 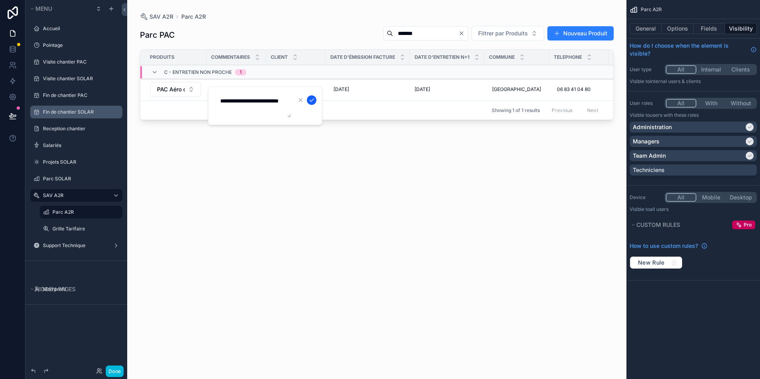 What do you see at coordinates (80, 162) in the screenshot?
I see `label: Projets SOLAR` at bounding box center [80, 162].